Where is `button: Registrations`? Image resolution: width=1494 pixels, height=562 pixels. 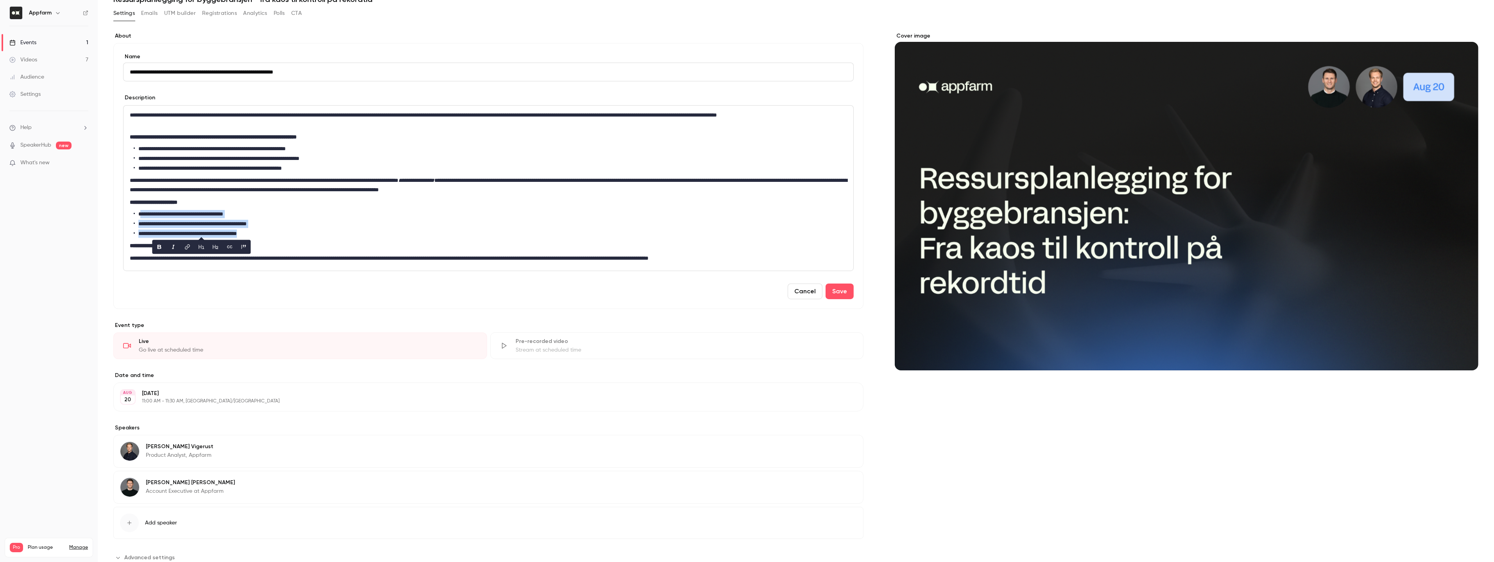
button: Registrations is located at coordinates (219, 13).